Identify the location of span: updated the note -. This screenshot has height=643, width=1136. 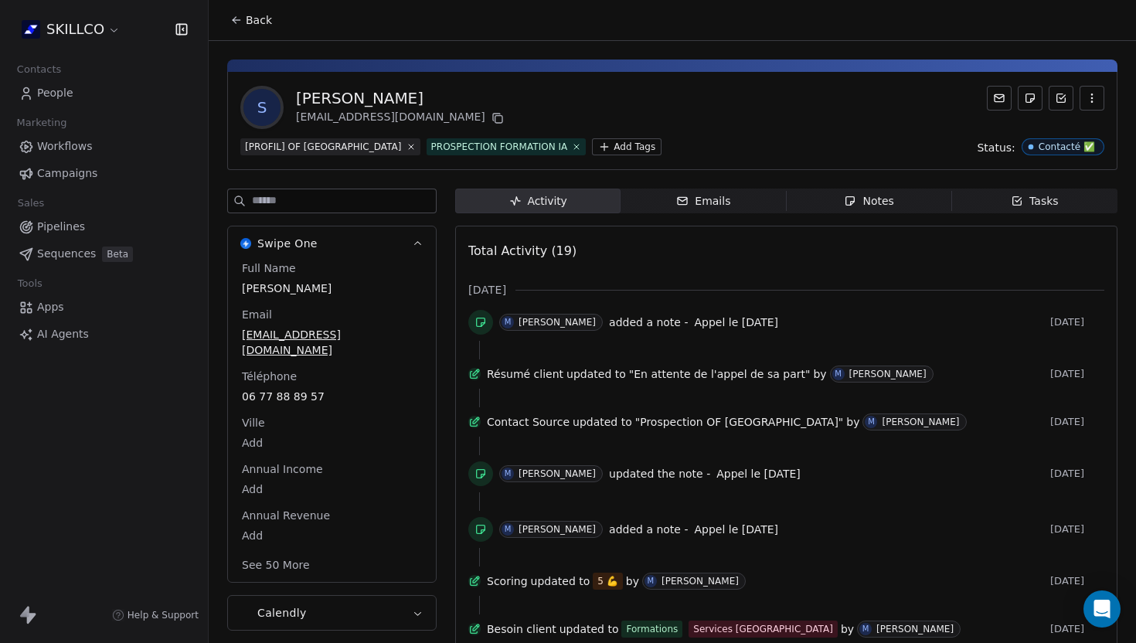
(659, 474).